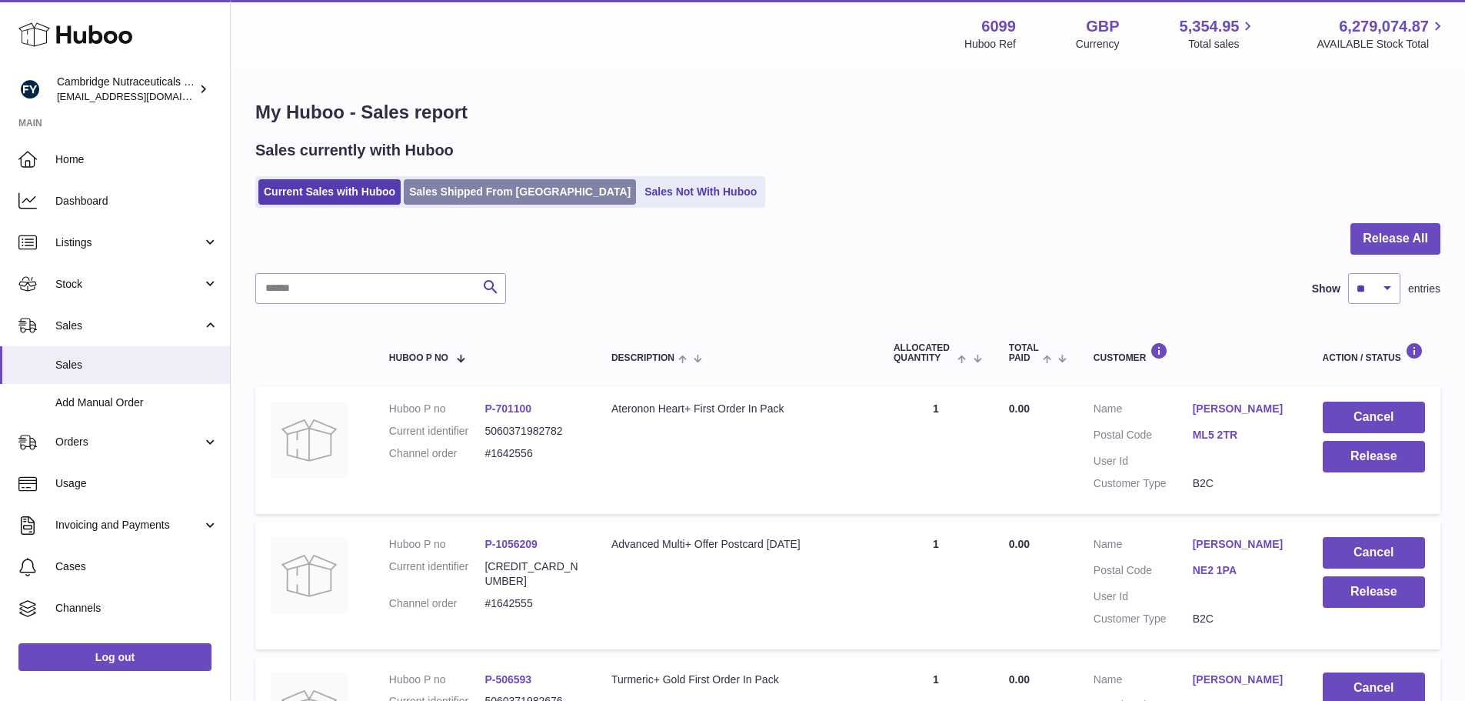  What do you see at coordinates (1222, 44) in the screenshot?
I see `span: Total sales` at bounding box center [1222, 44].